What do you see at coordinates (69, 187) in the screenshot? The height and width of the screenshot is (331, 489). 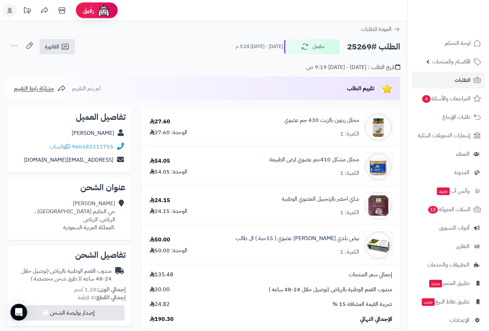 I see `h2: عنوان الشحن` at bounding box center [69, 187].